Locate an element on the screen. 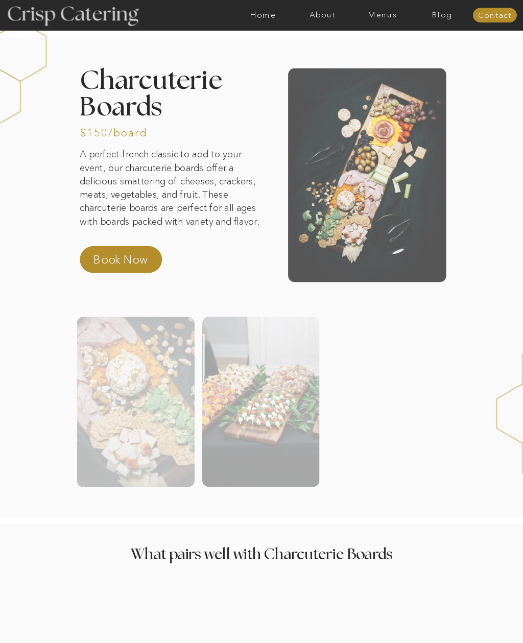  h3: $150/board is located at coordinates (104, 131).